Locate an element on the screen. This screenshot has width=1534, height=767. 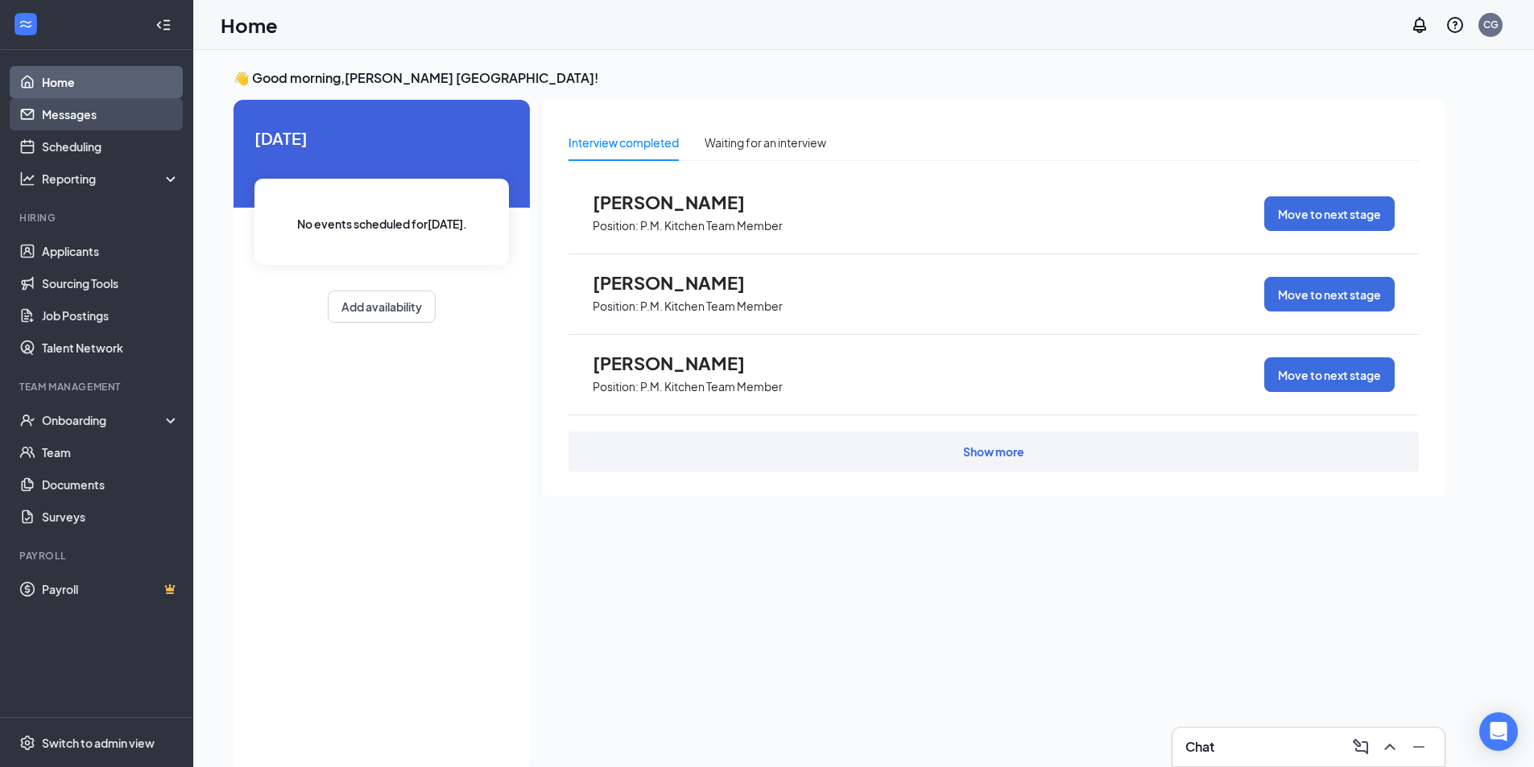
a: Home is located at coordinates (110, 82).